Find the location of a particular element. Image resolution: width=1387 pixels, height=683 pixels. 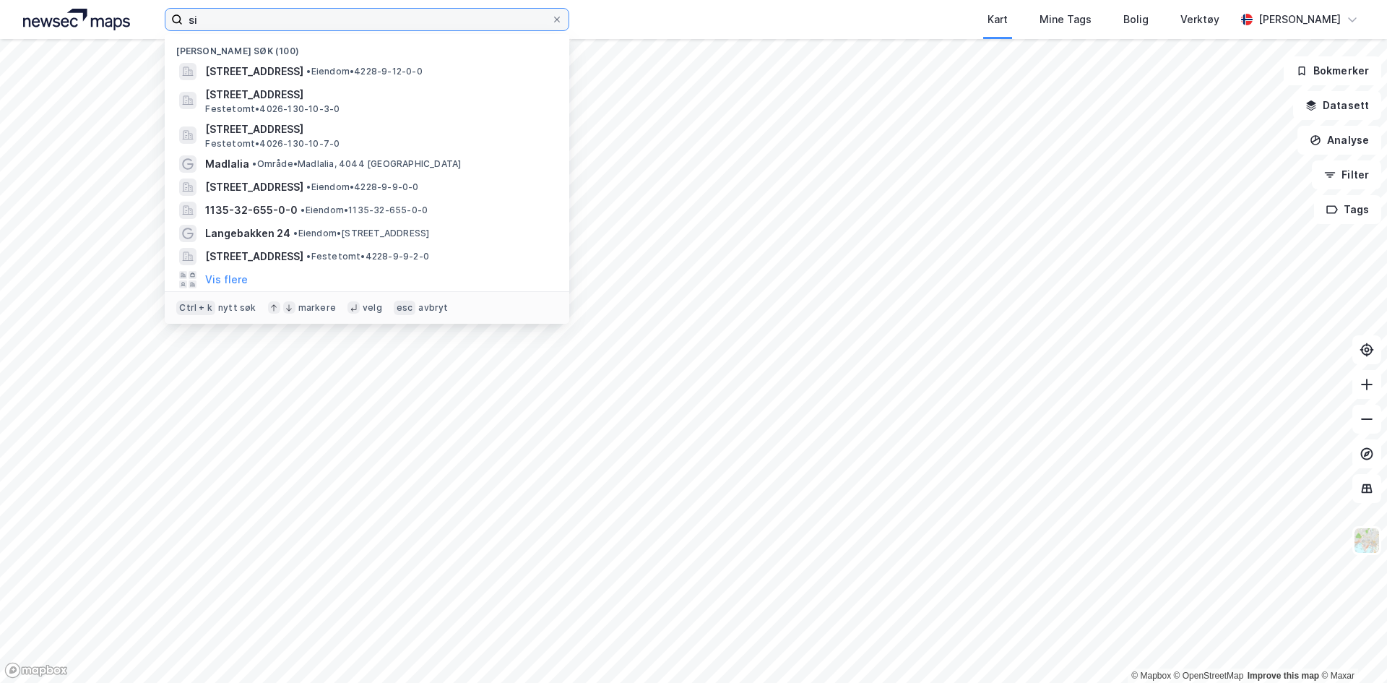

a: OpenStreetMap is located at coordinates (1209, 676).